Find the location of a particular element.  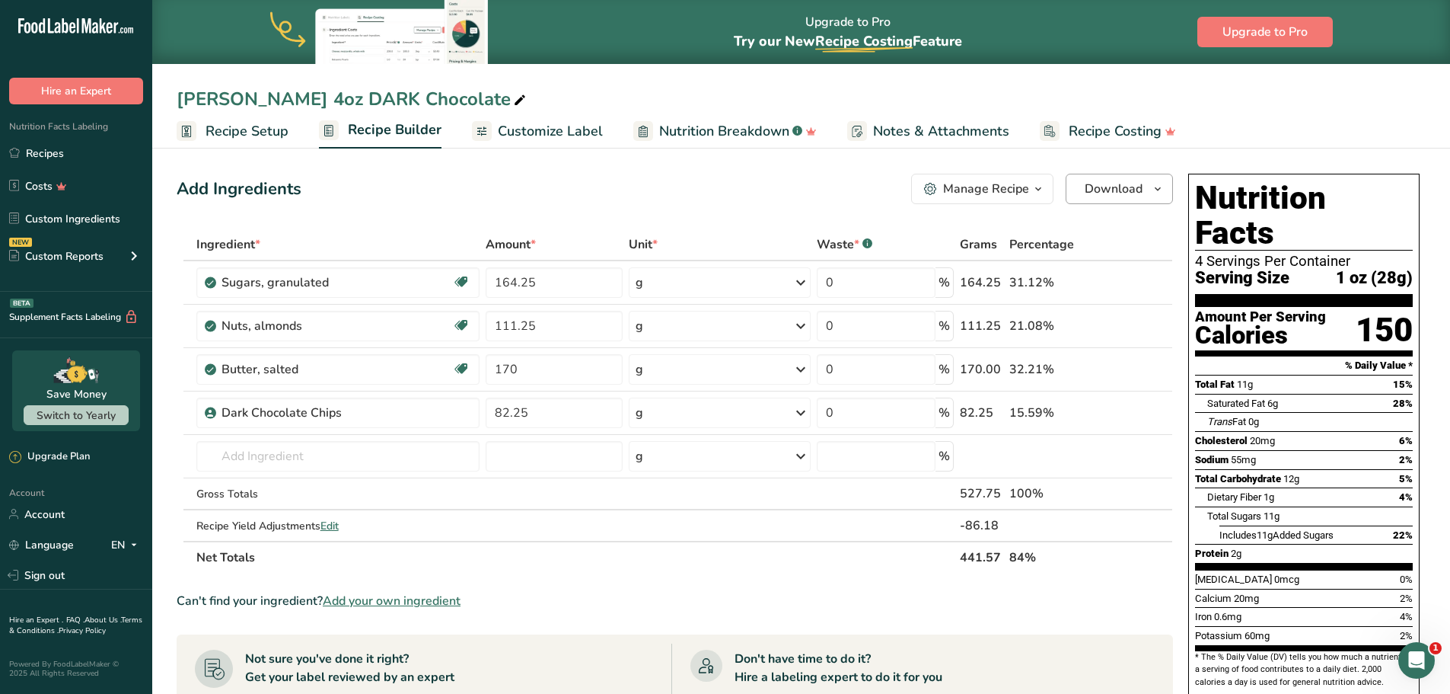

div: EN is located at coordinates (127, 544).